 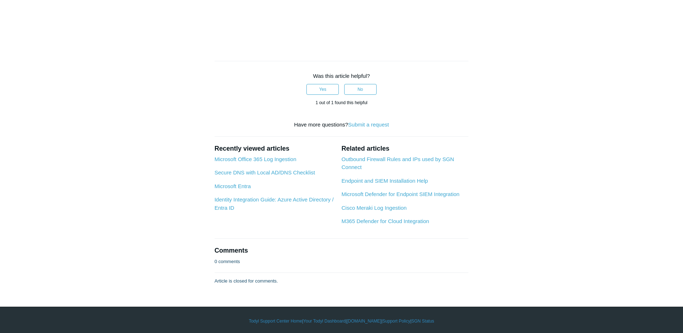 What do you see at coordinates (341, 103) in the screenshot?
I see `span: 1 out of 1 found this helpful` at bounding box center [341, 103].